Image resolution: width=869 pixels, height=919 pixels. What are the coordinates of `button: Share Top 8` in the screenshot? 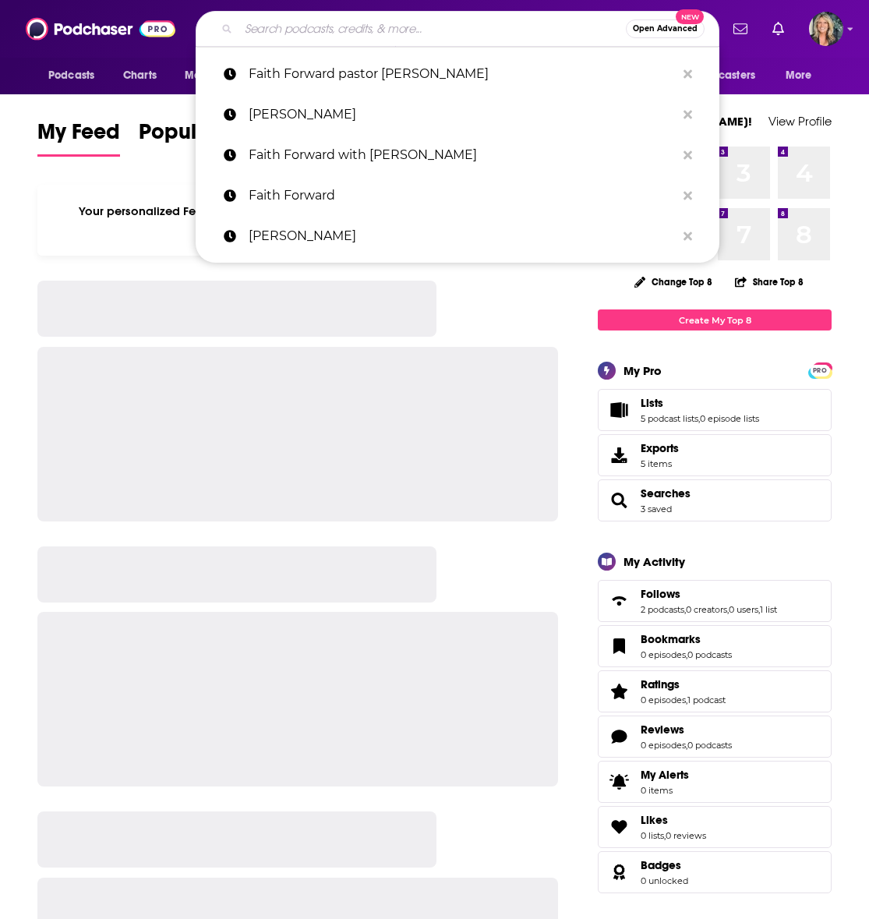 It's located at (769, 281).